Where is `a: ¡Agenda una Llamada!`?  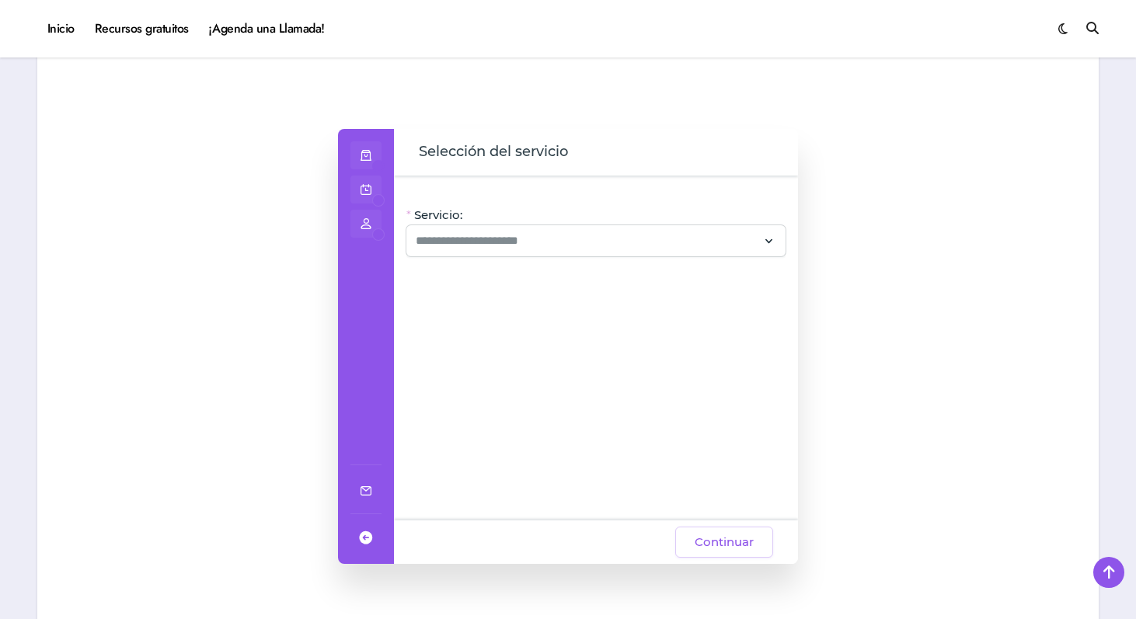 a: ¡Agenda una Llamada! is located at coordinates (267, 29).